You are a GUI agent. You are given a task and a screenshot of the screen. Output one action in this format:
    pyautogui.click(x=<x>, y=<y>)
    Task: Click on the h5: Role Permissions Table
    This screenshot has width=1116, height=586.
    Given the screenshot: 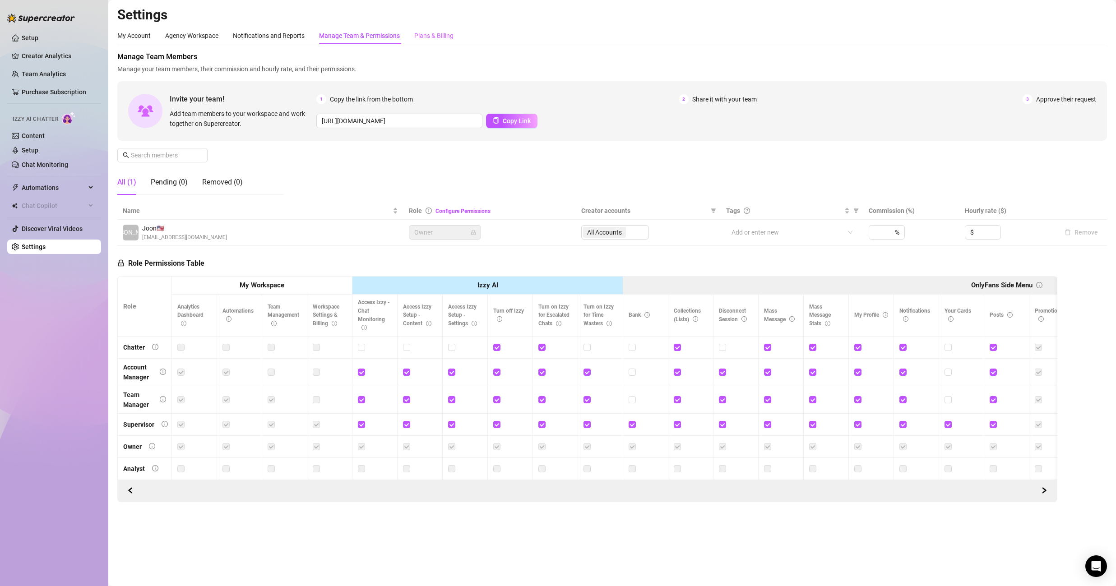 What is the action you would take?
    pyautogui.click(x=161, y=264)
    